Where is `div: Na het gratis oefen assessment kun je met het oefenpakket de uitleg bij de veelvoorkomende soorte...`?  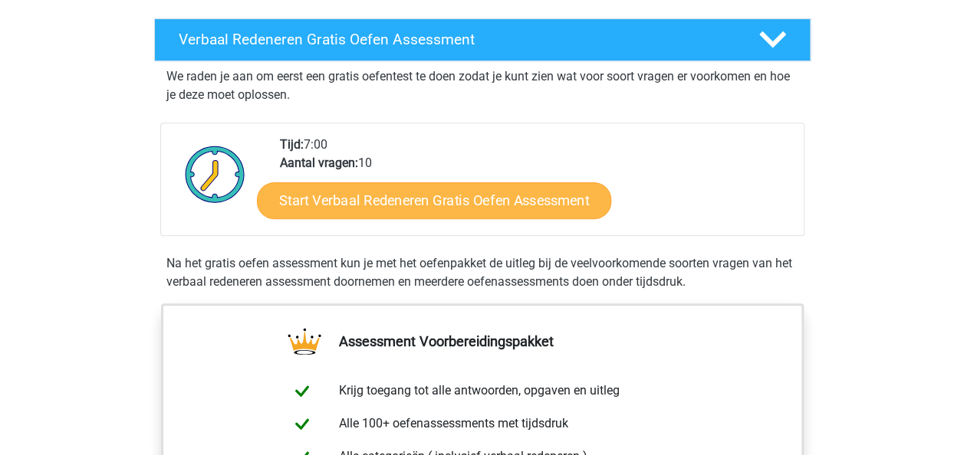 div: Na het gratis oefen assessment kun je met het oefenpakket de uitleg bij de veelvoorkomende soorte... is located at coordinates (482, 273).